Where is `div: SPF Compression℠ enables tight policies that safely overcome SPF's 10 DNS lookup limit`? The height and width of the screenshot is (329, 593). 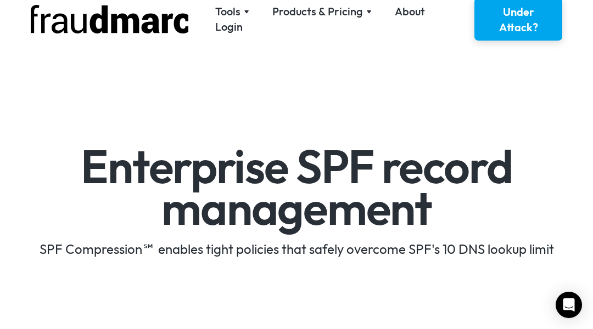 div: SPF Compression℠ enables tight policies that safely overcome SPF's 10 DNS lookup limit is located at coordinates (297, 249).